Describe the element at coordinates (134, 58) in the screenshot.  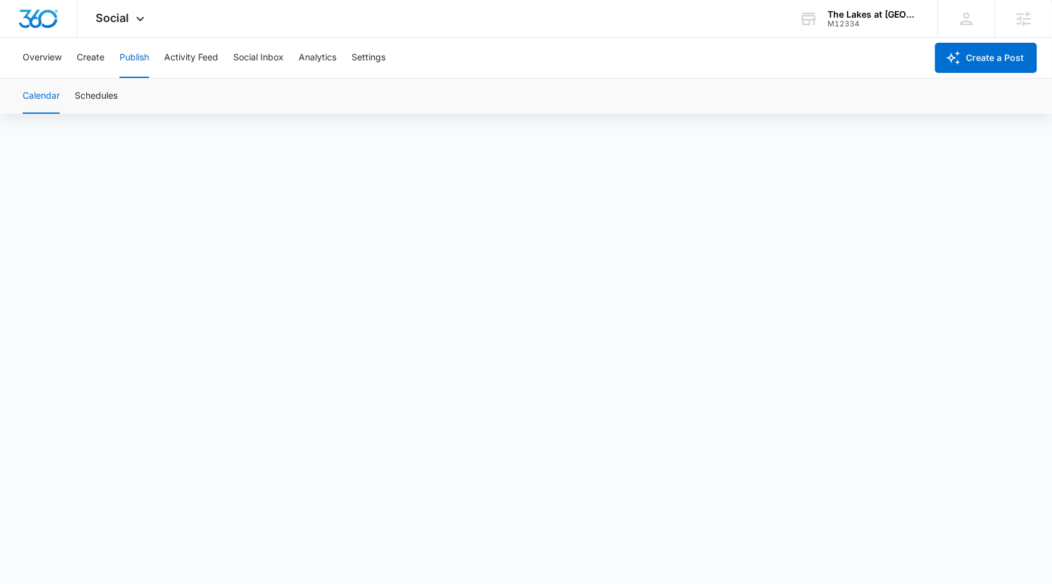
I see `button: Publish` at that location.